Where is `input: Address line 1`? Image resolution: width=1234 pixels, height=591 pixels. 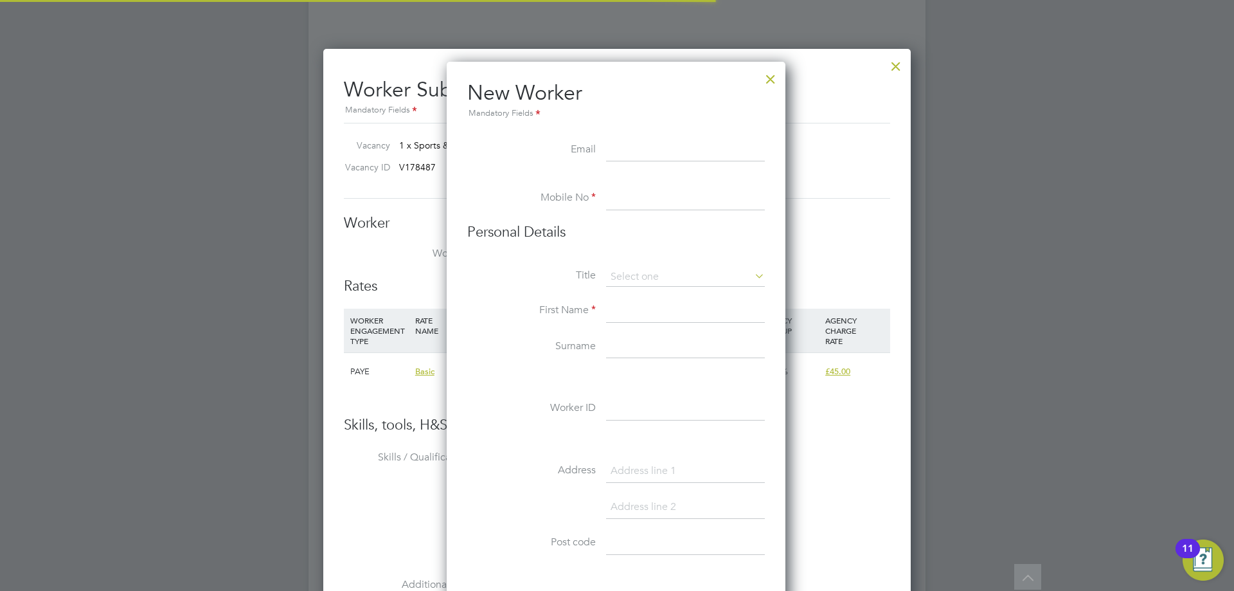
input: Address line 1 is located at coordinates (685, 471).